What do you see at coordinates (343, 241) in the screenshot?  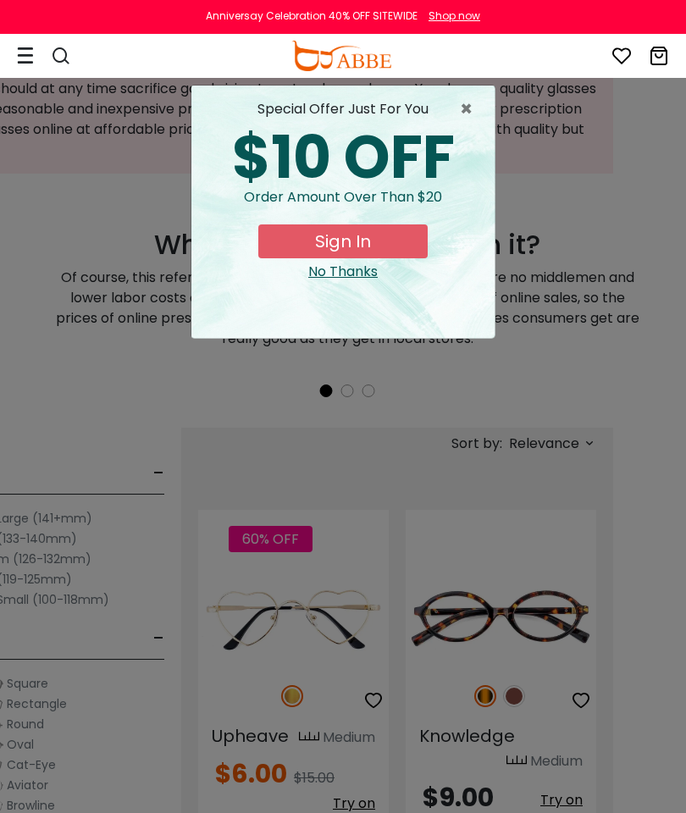 I see `button: Sign In` at bounding box center [343, 241].